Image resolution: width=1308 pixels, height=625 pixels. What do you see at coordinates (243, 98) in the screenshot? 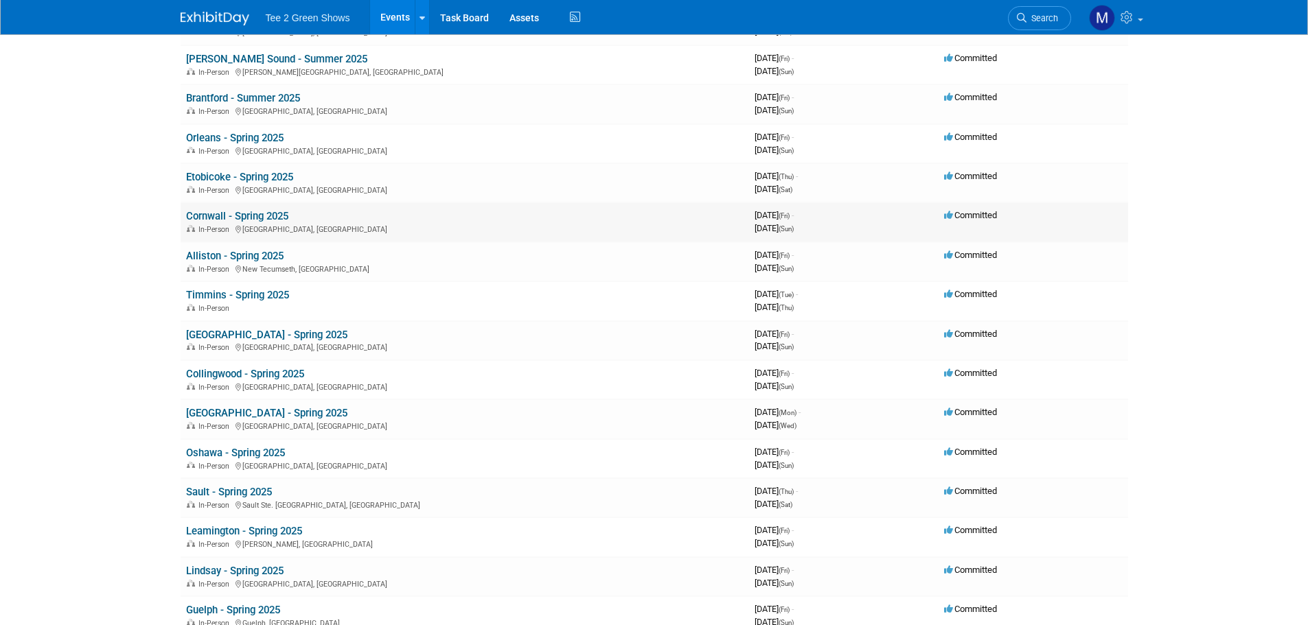
I see `a: Brantford - Summer 2025` at bounding box center [243, 98].